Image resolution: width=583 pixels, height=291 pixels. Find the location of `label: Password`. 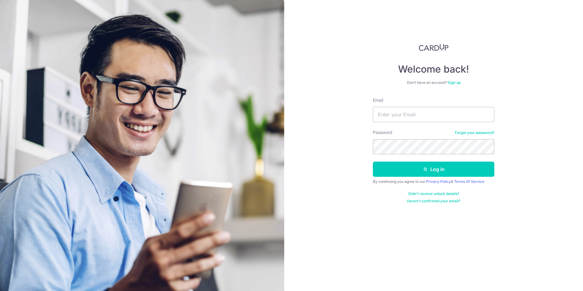

label: Password is located at coordinates (383, 132).